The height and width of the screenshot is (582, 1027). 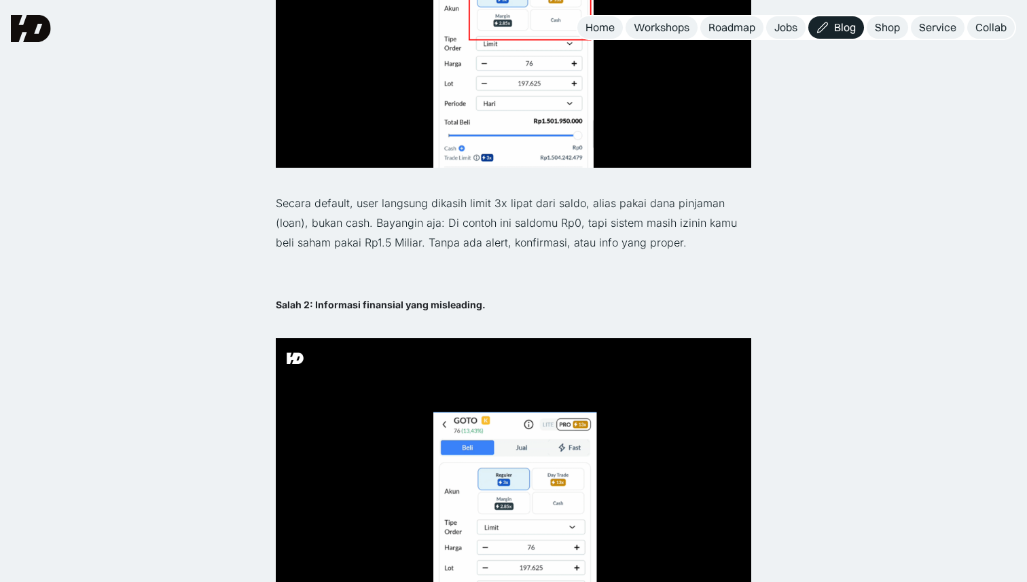 I want to click on a: Jobs, so click(x=786, y=27).